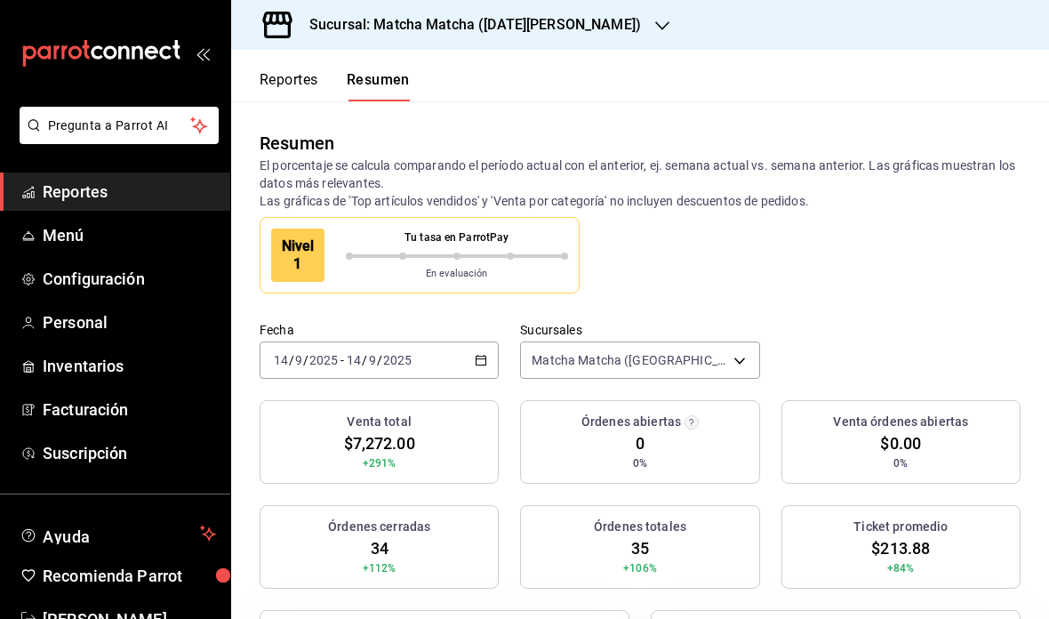  Describe the element at coordinates (129, 191) in the screenshot. I see `span: Reportes` at that location.